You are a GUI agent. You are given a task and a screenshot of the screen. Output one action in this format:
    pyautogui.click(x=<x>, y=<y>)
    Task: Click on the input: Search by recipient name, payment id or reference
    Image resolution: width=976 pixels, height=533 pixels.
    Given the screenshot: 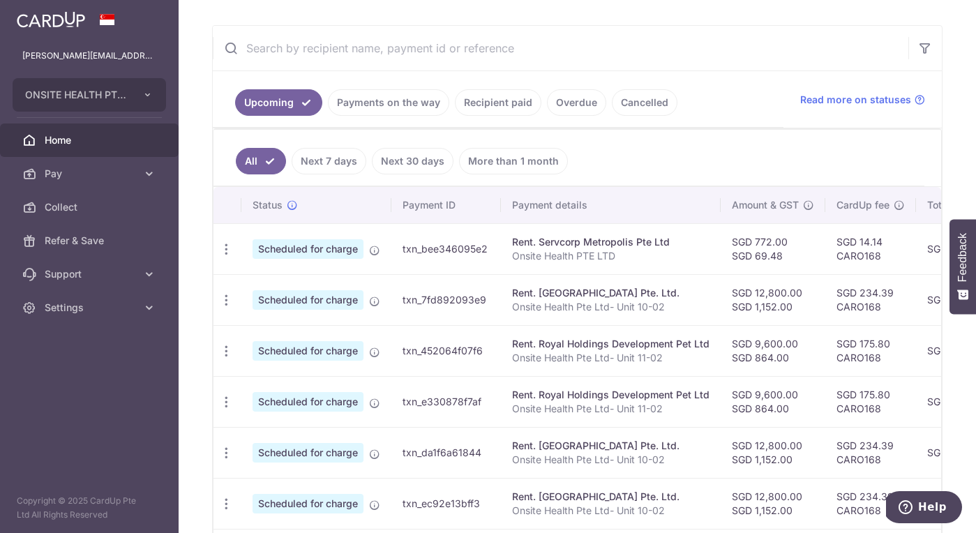 What is the action you would take?
    pyautogui.click(x=560, y=48)
    